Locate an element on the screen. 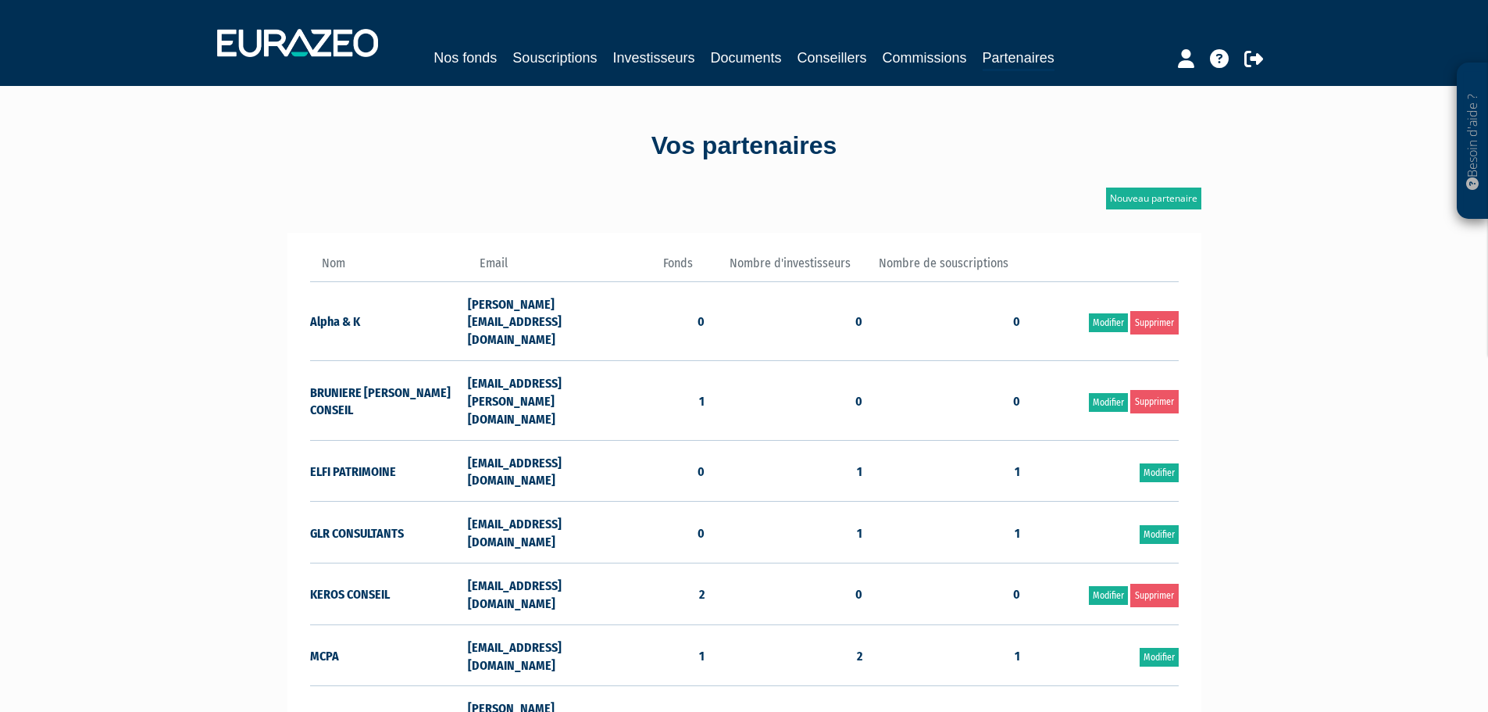  div: Vos partenaires is located at coordinates (744, 146).